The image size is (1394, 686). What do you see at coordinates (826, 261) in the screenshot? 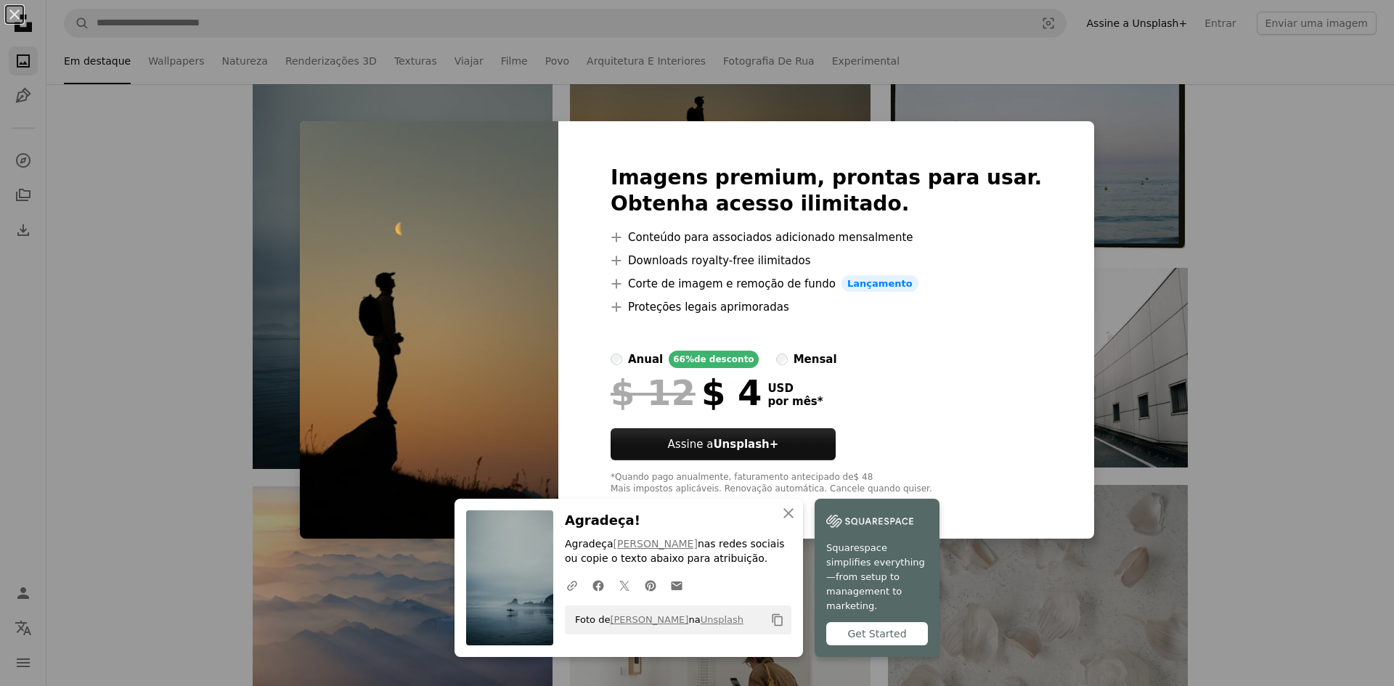
I see `li: Downloads royalty-free ilimitados` at bounding box center [826, 261].